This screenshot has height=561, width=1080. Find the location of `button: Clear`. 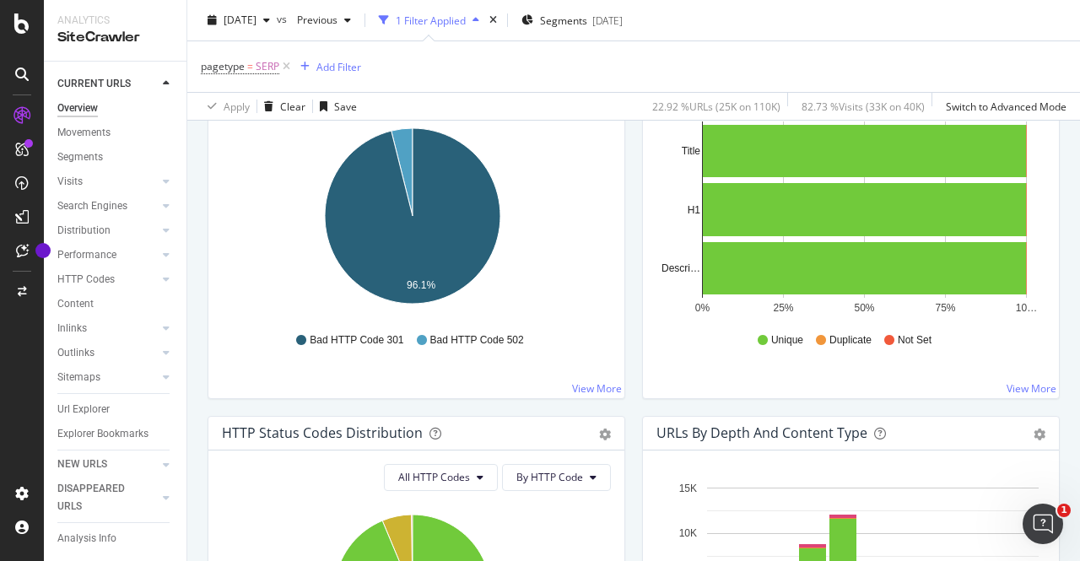

button: Clear is located at coordinates (281, 106).